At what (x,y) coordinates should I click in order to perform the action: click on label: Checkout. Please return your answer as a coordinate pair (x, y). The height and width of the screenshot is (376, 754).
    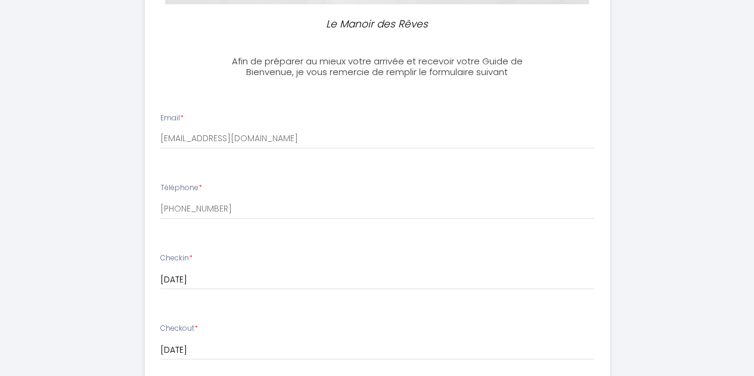
    Looking at the image, I should click on (179, 328).